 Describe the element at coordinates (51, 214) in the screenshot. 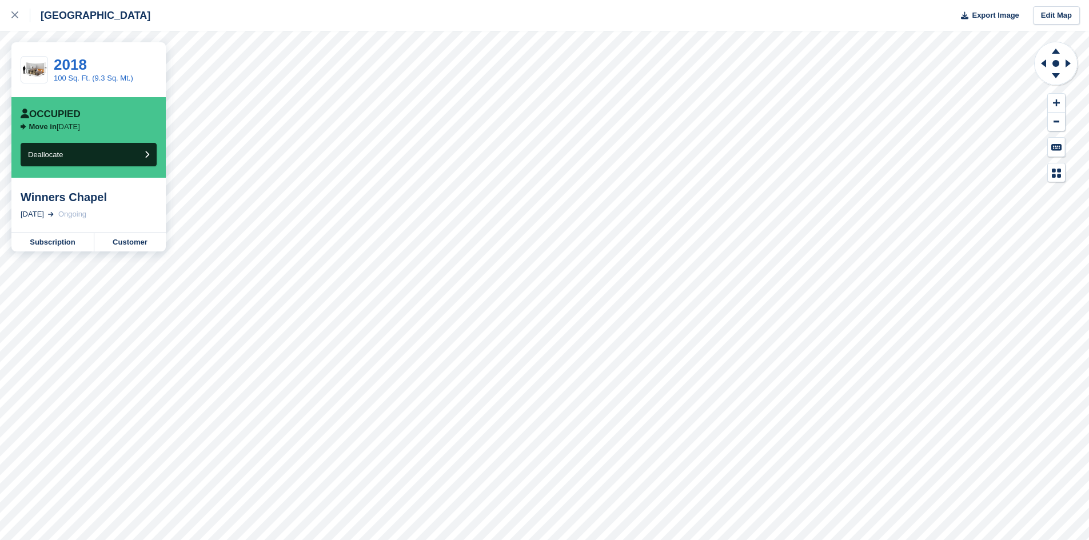

I see `img: arrow-right-light-icn-cde0832a797a2874e46488d9cf13f60e5c3a73dbe684e267c42b8395dfbc2abf.svg` at that location.